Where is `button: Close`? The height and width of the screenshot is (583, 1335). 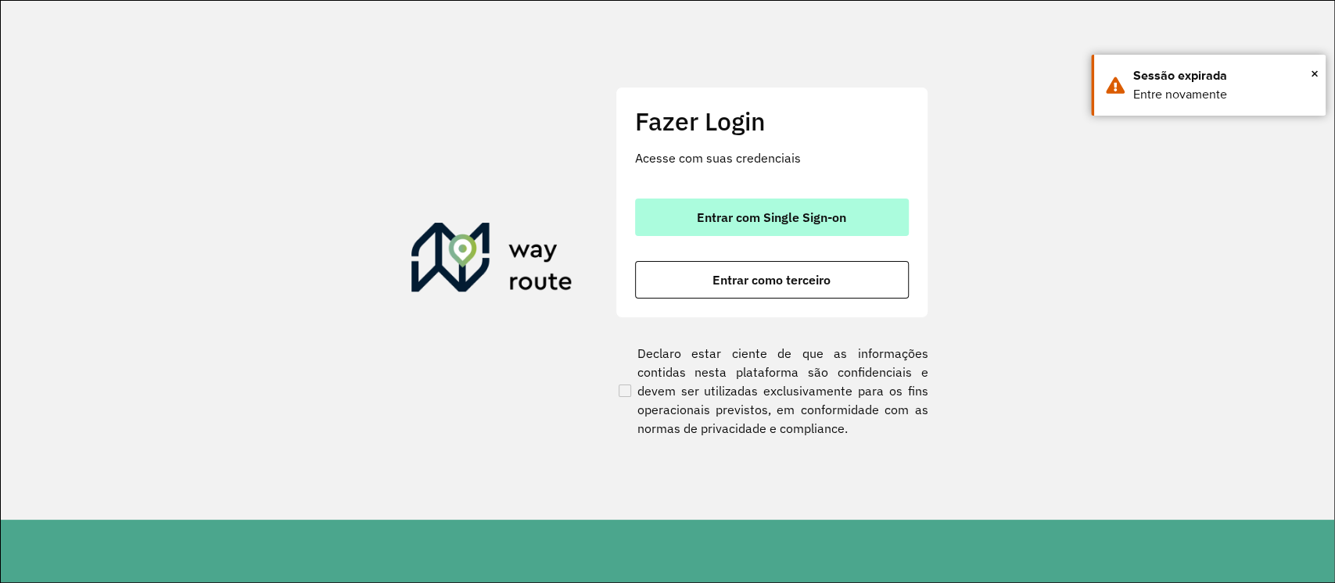 button: Close is located at coordinates (1315, 74).